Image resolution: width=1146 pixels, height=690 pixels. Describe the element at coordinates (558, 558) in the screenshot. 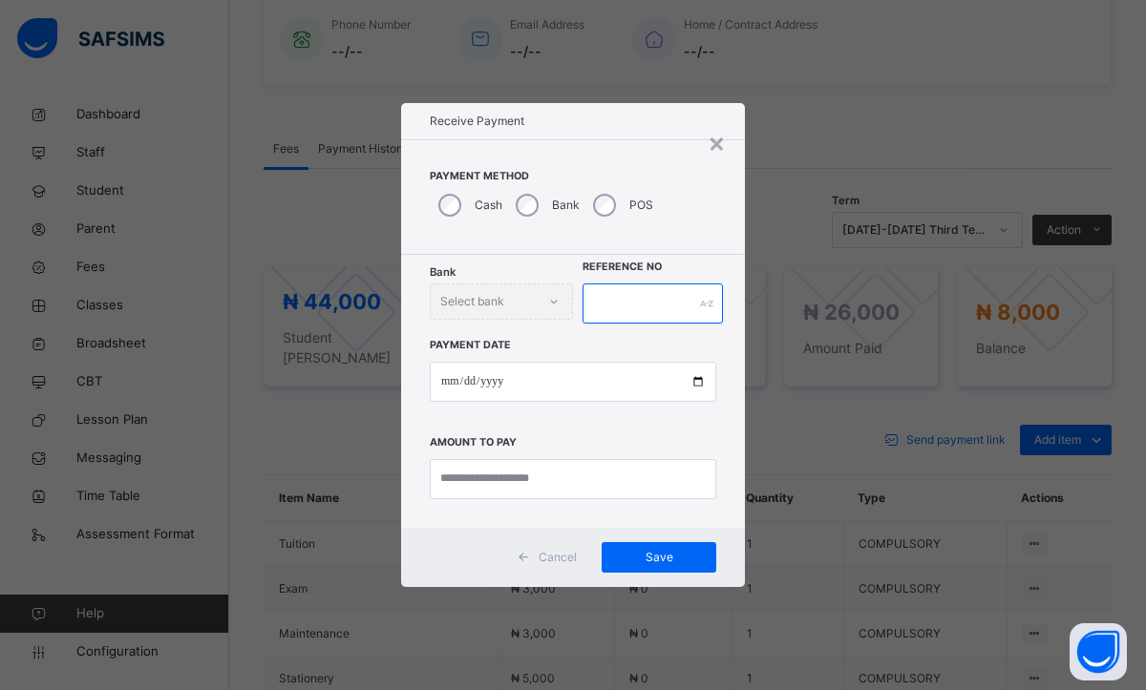

I see `span: Cancel` at that location.